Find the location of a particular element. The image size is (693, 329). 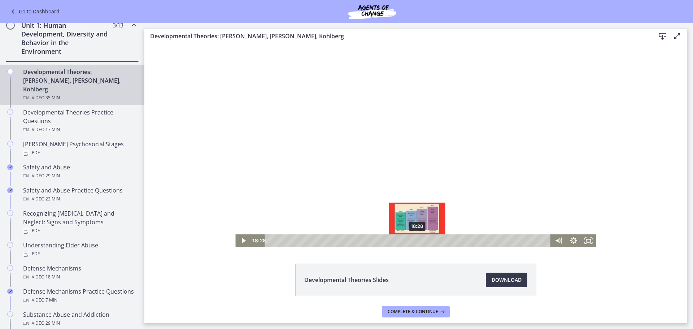

button: Play Video is located at coordinates (99, 196).